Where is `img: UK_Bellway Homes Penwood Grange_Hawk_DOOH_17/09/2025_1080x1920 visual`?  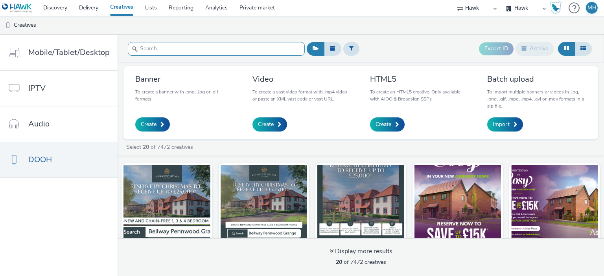 img: UK_Bellway Homes Penwood Grange_Hawk_DOOH_17/09/2025_1080x1920 visual is located at coordinates (360, 204).